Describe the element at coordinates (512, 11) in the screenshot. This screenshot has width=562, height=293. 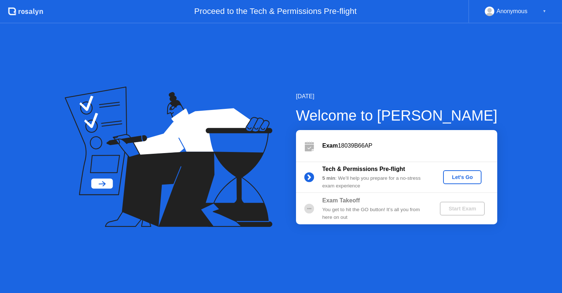
I see `div: Anonymous` at that location.